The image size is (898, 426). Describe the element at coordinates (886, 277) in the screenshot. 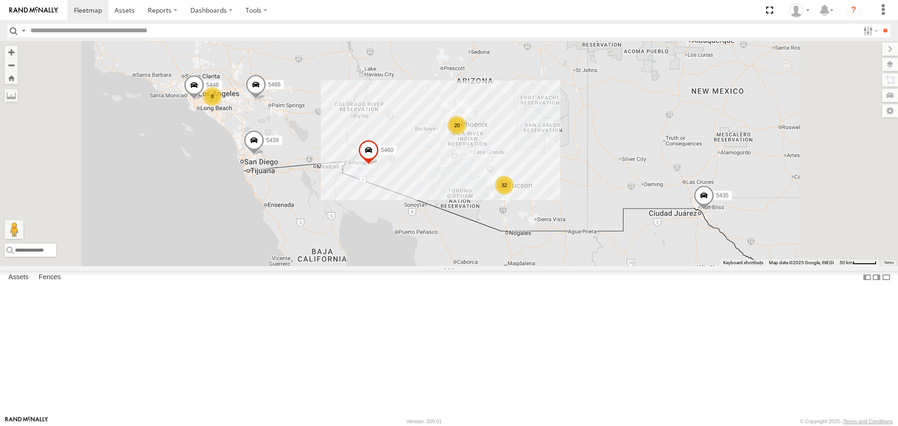

I see `label: Hide Summary Table` at that location.